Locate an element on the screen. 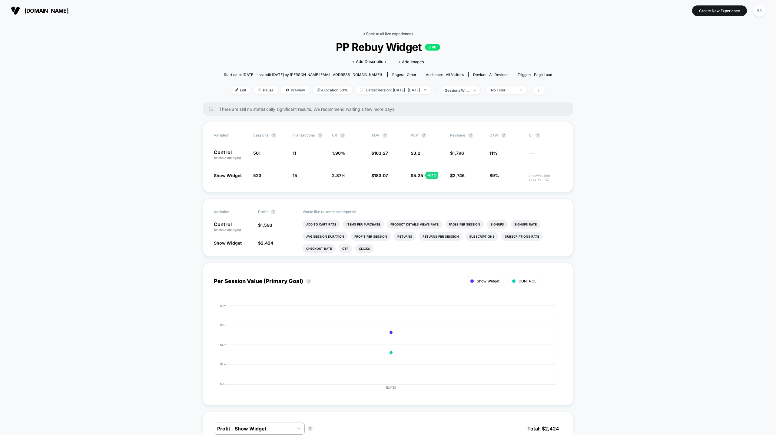 This screenshot has height=435, width=776. span: CI is located at coordinates (545, 135).